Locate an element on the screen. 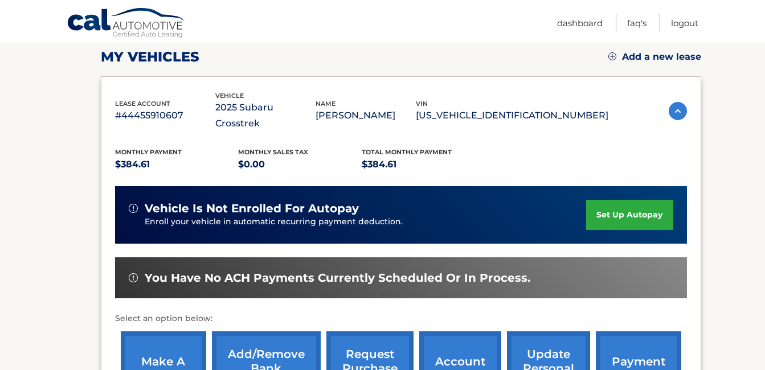 The image size is (765, 370). span: Monthly Payment is located at coordinates (148, 152).